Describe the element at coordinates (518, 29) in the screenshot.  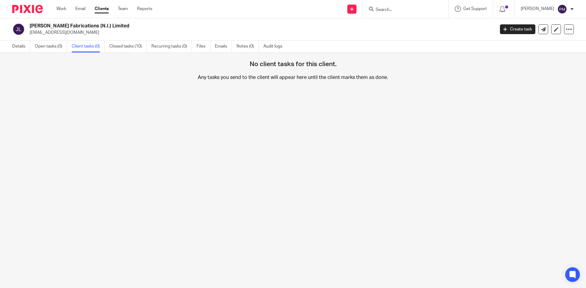
I see `a: Create task` at that location.